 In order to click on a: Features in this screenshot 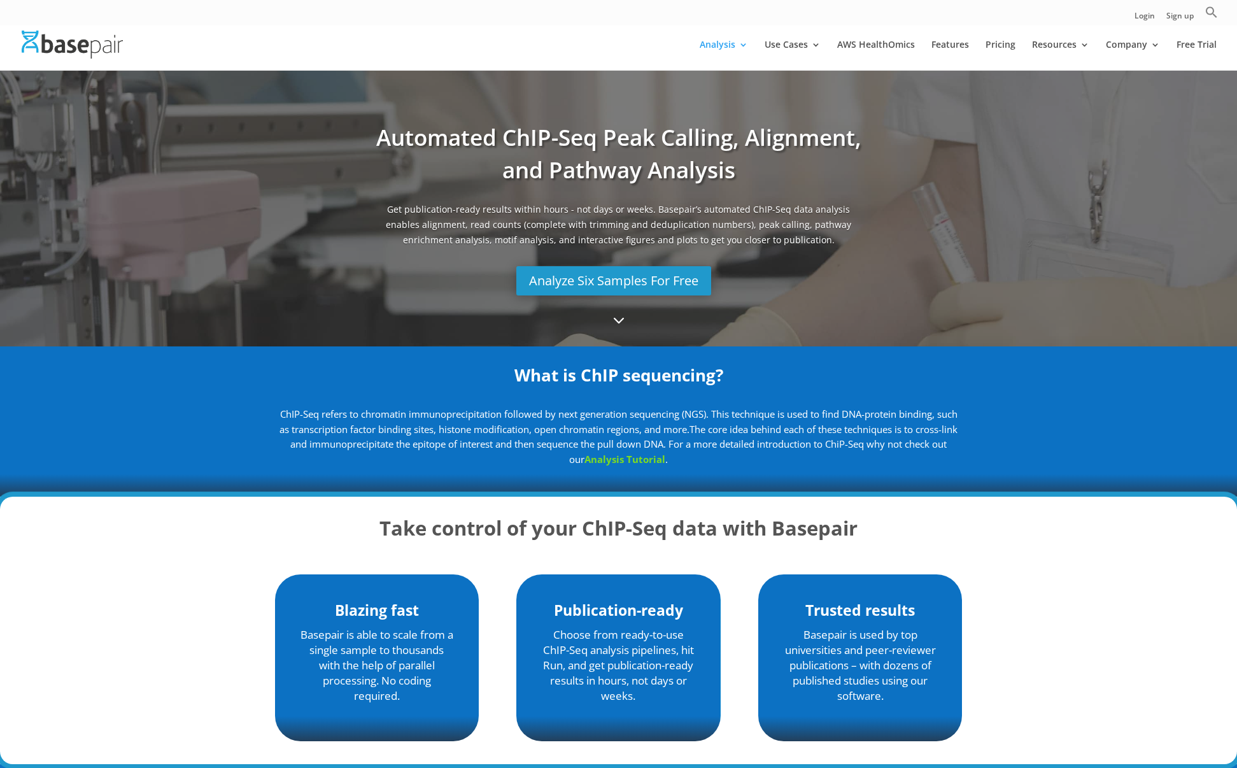, I will do `click(950, 55)`.